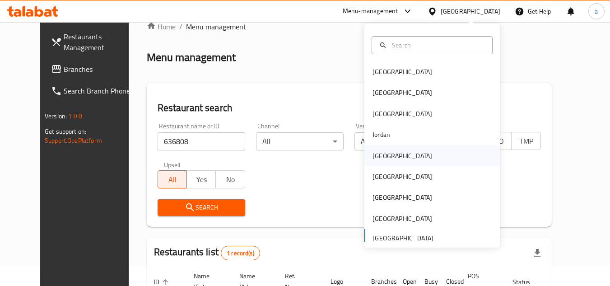 The width and height of the screenshot is (610, 286). Describe the element at coordinates (230, 179) in the screenshot. I see `button: No` at that location.